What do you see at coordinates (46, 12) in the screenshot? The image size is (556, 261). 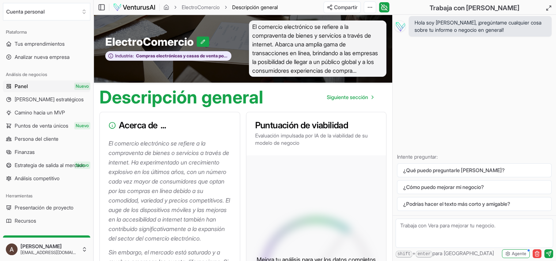 I see `button: Seleccione una organización` at bounding box center [46, 12].